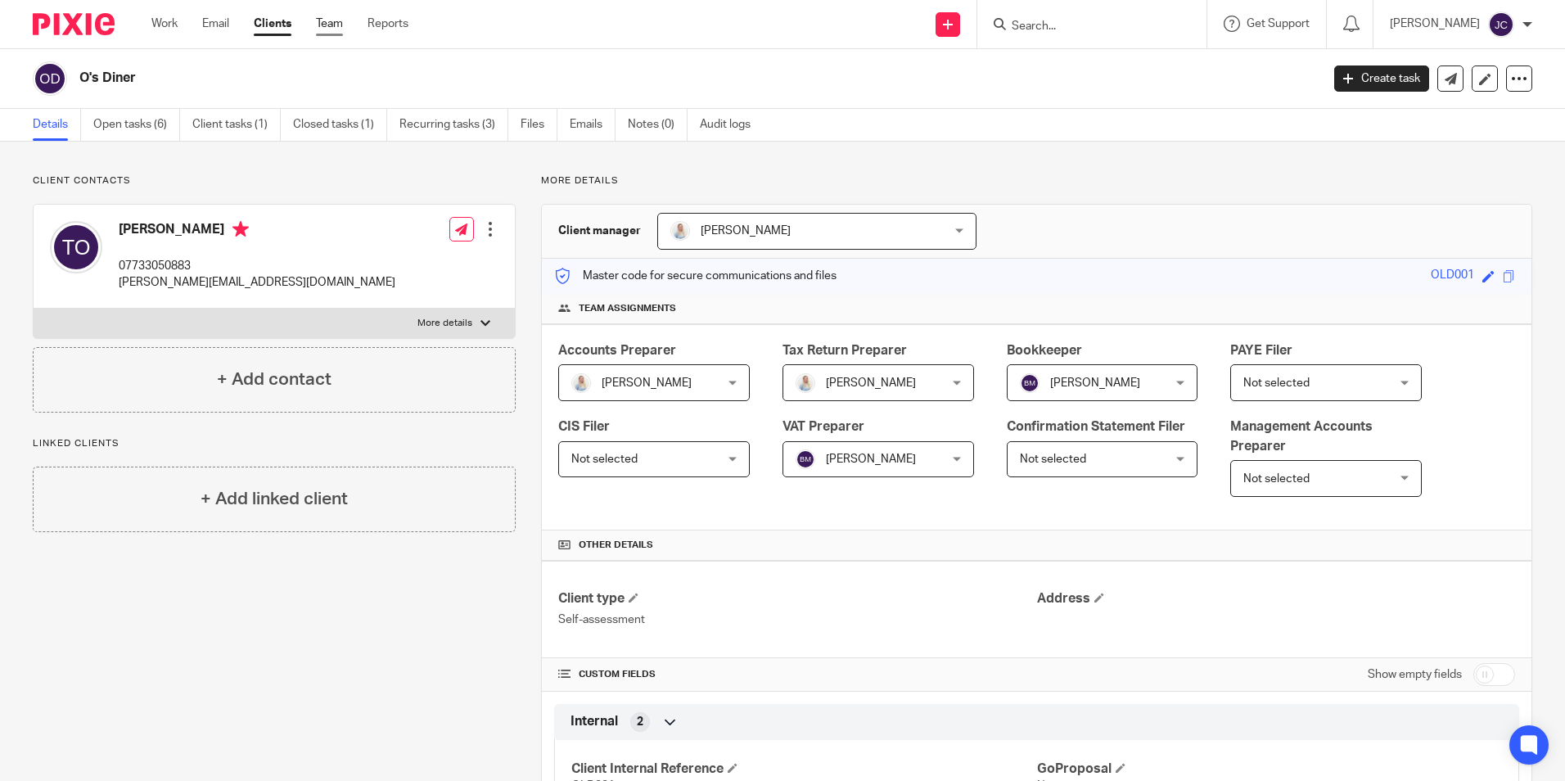  Describe the element at coordinates (571, 78) in the screenshot. I see `h2: O's Diner` at that location.